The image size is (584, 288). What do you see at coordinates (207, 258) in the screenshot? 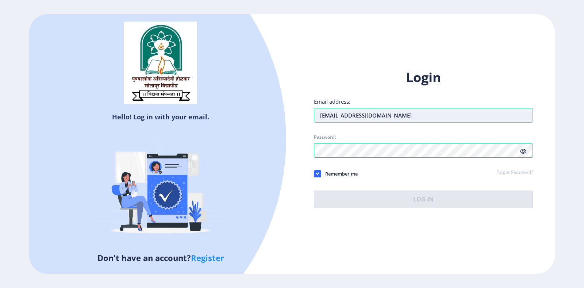
I see `a: Register` at bounding box center [207, 258].